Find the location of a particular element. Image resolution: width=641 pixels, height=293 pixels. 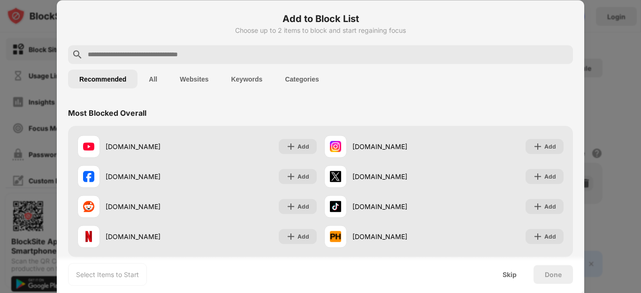

h6: Add to Block List is located at coordinates (321, 18).